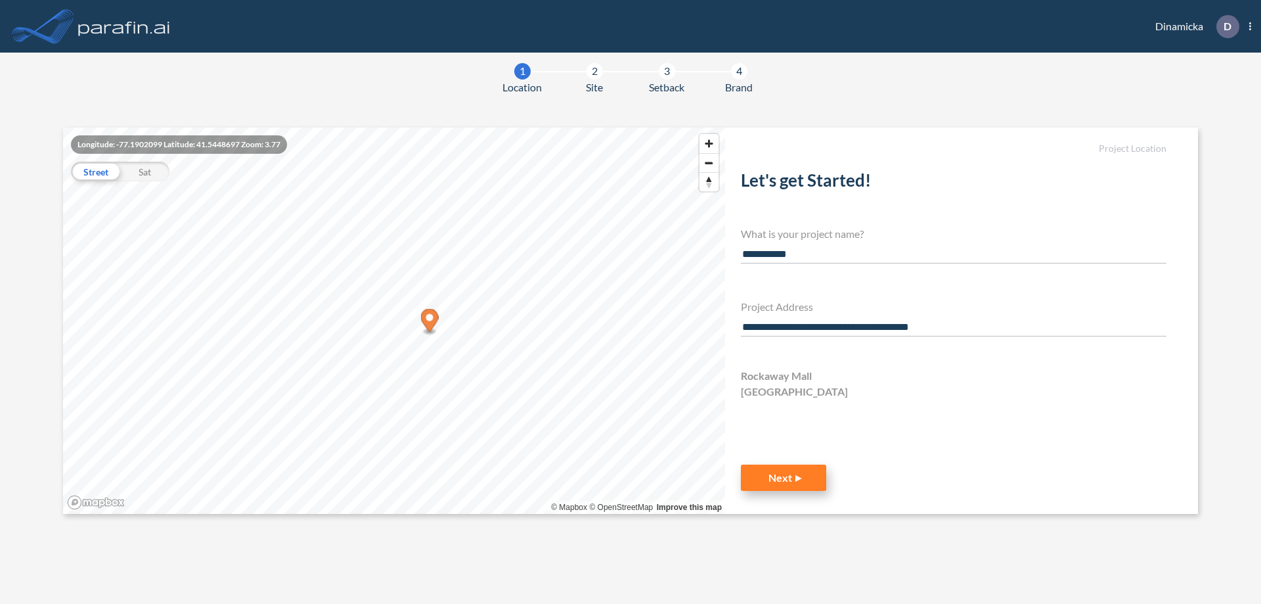 Image resolution: width=1261 pixels, height=604 pixels. I want to click on div: 1, so click(522, 71).